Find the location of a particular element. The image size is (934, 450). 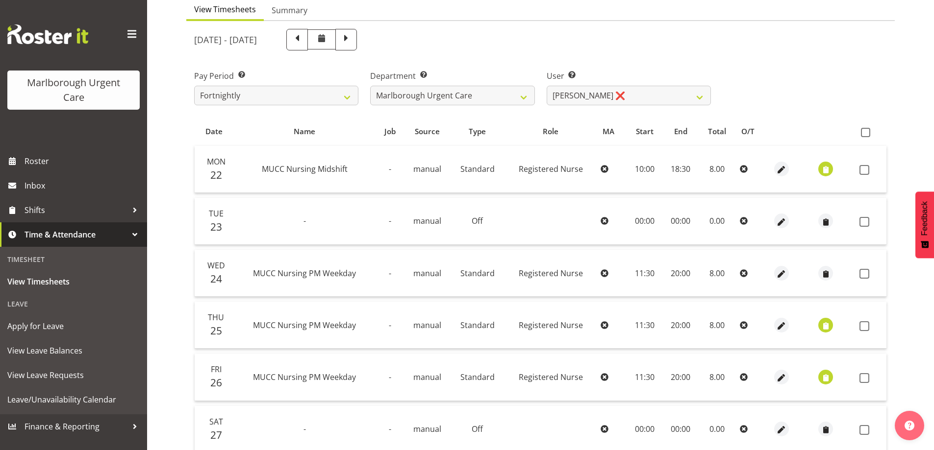

span: O/T is located at coordinates (747, 131).